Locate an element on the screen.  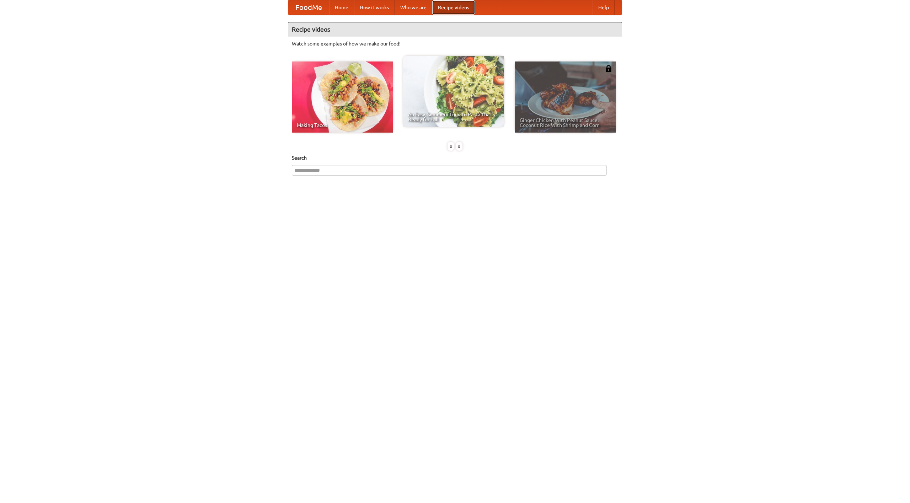
a: Who we are is located at coordinates (413, 7).